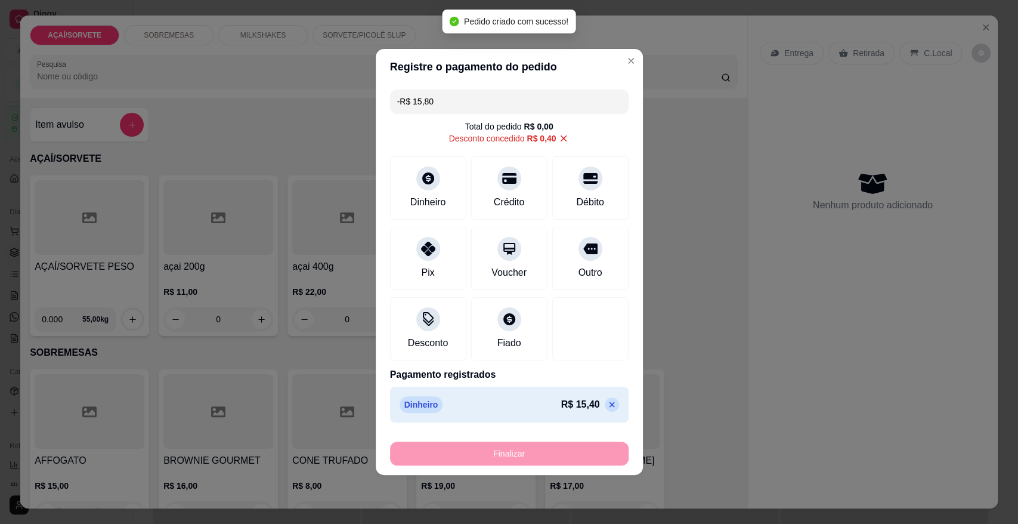  Describe the element at coordinates (509, 343) in the screenshot. I see `div: Fiado` at that location.